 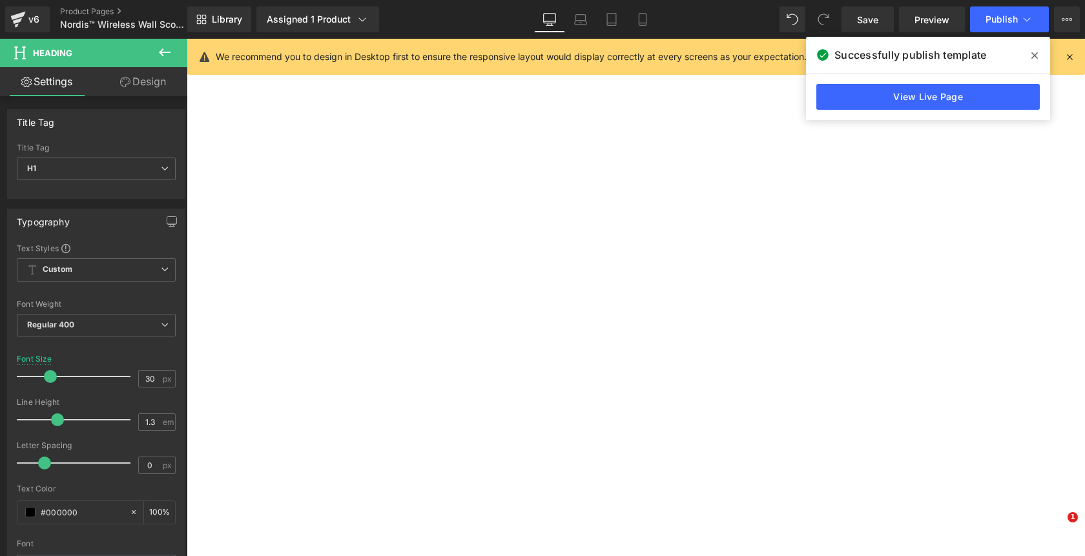 What do you see at coordinates (143, 81) in the screenshot?
I see `a: Design` at bounding box center [143, 81].